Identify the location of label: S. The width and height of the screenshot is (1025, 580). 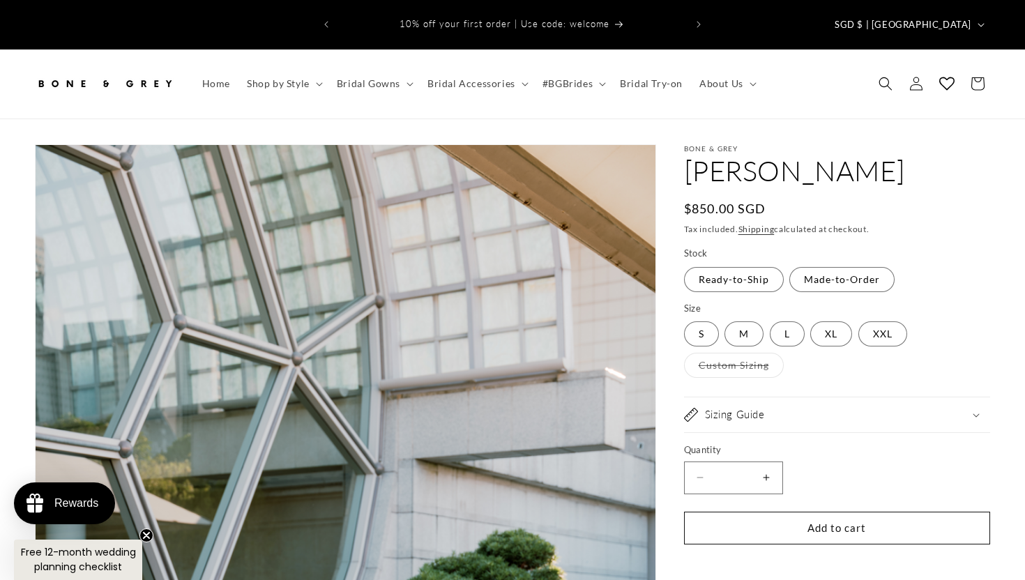
(701, 334).